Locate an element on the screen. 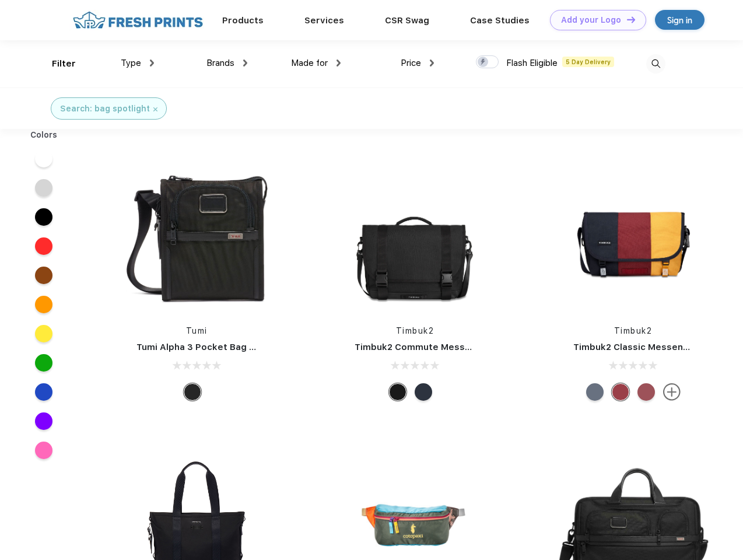 The height and width of the screenshot is (560, 743). a: Tumi is located at coordinates (197, 331).